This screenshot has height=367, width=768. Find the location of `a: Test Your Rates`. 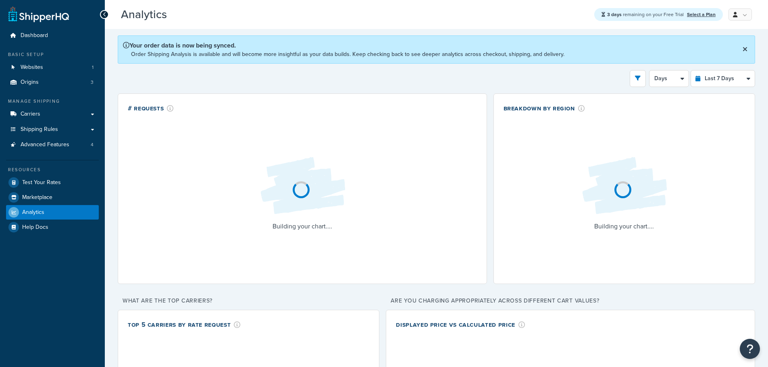

a: Test Your Rates is located at coordinates (52, 183).